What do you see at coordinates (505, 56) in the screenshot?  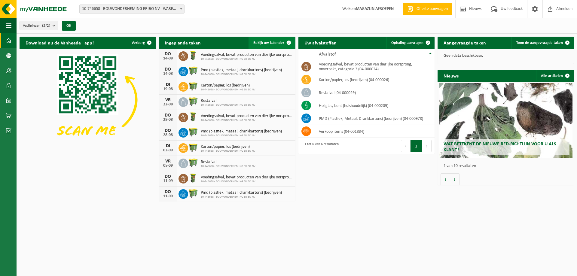 I see `p: Geen data beschikbaar.` at bounding box center [505, 56].